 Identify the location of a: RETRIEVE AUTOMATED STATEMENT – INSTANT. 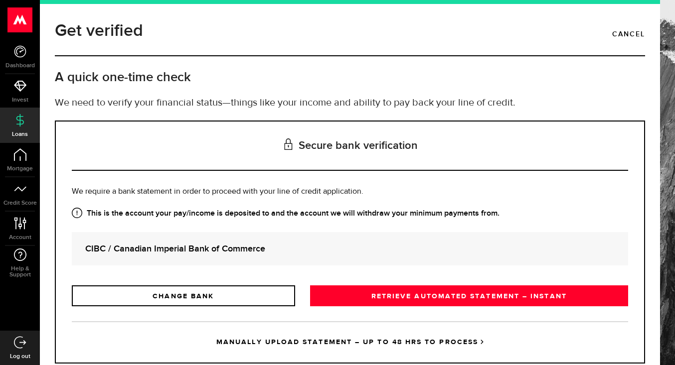
(469, 296).